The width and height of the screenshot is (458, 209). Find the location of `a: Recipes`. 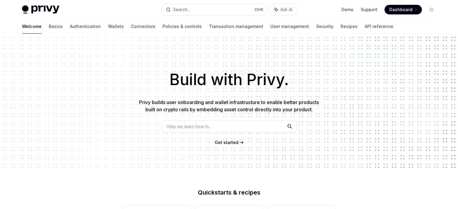

a: Recipes is located at coordinates (349, 27).